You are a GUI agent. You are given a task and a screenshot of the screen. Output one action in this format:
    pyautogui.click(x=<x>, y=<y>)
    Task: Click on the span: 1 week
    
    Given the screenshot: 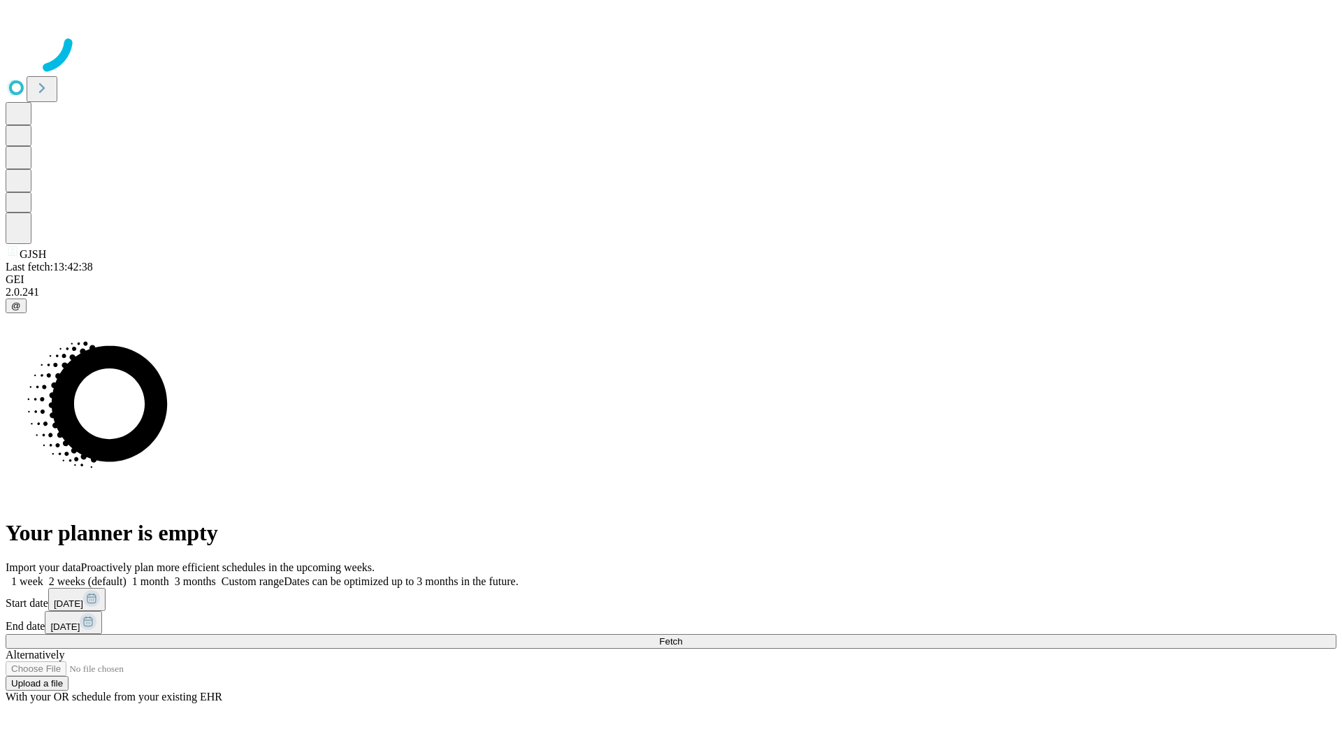 What is the action you would take?
    pyautogui.click(x=27, y=581)
    